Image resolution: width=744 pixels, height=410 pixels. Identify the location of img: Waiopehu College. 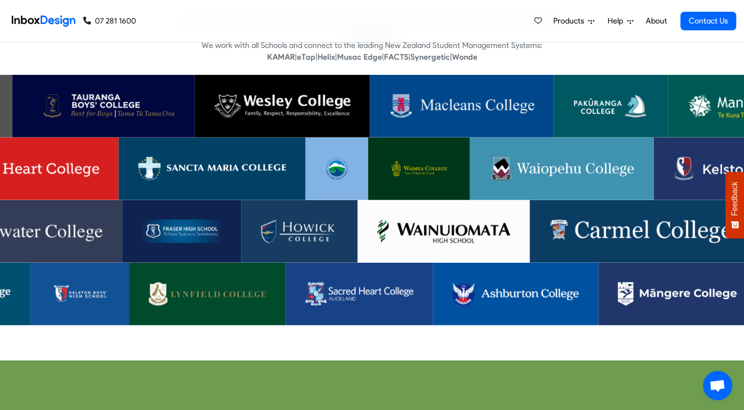
(561, 169).